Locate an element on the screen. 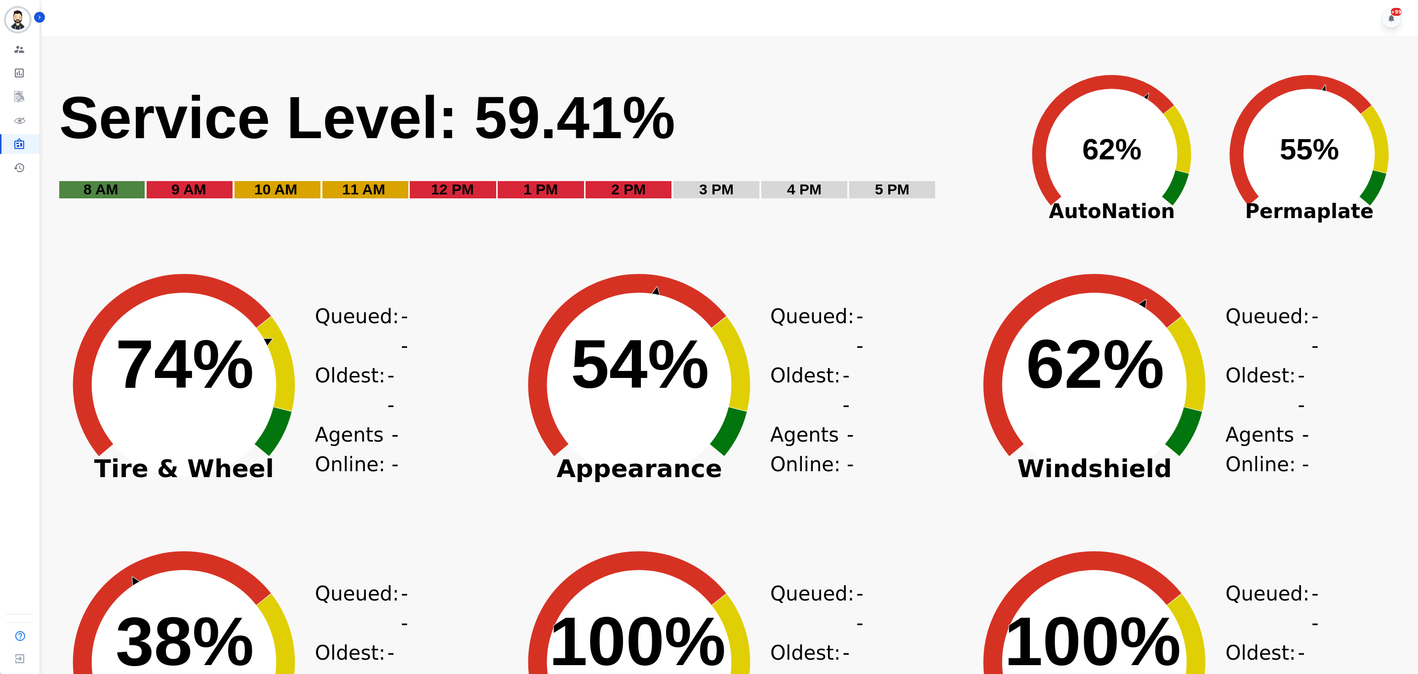  text: 12 PM is located at coordinates (452, 189).